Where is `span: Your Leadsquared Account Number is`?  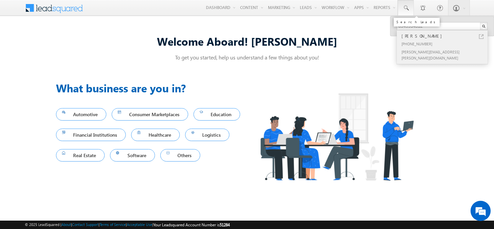 span: Your Leadsquared Account Number is is located at coordinates (191, 224).